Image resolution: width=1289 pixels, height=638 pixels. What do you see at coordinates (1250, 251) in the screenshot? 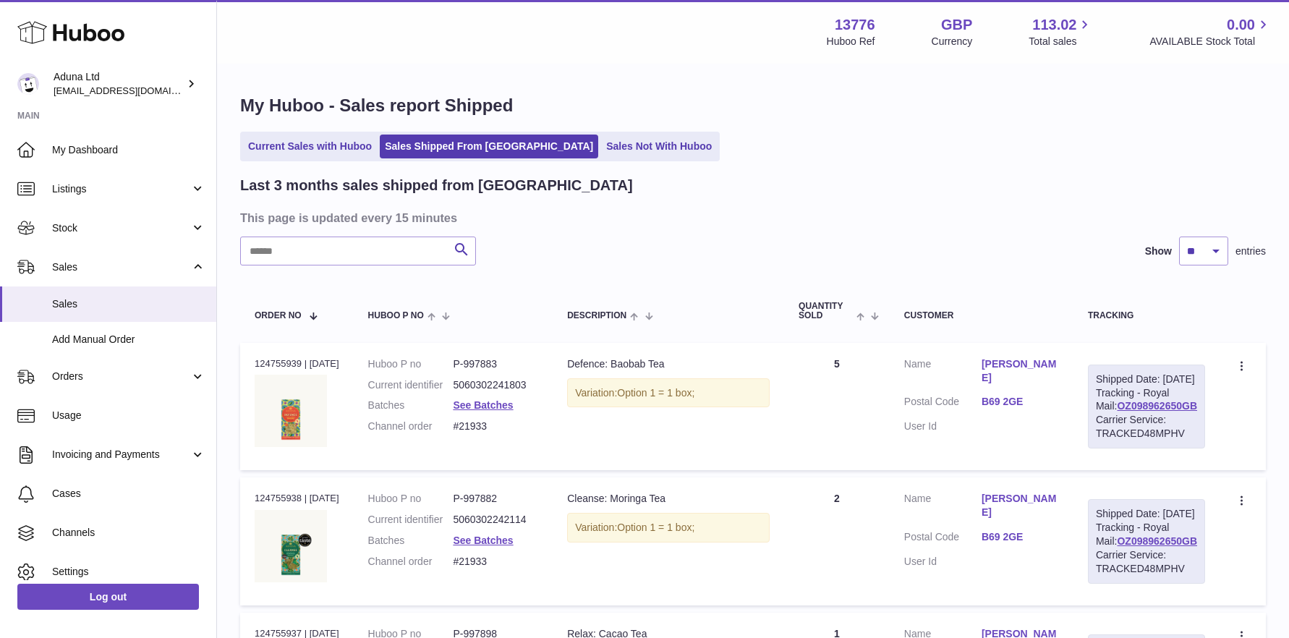
I see `span: entries` at bounding box center [1250, 251].